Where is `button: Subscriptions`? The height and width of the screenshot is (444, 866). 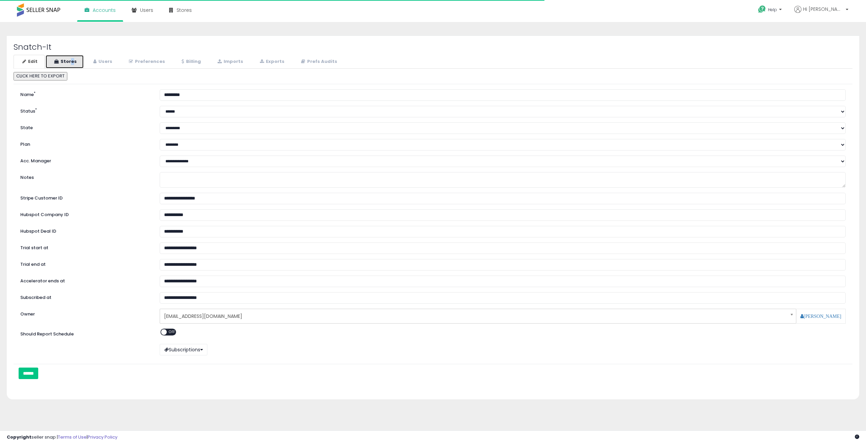
button: Subscriptions is located at coordinates (183, 350).